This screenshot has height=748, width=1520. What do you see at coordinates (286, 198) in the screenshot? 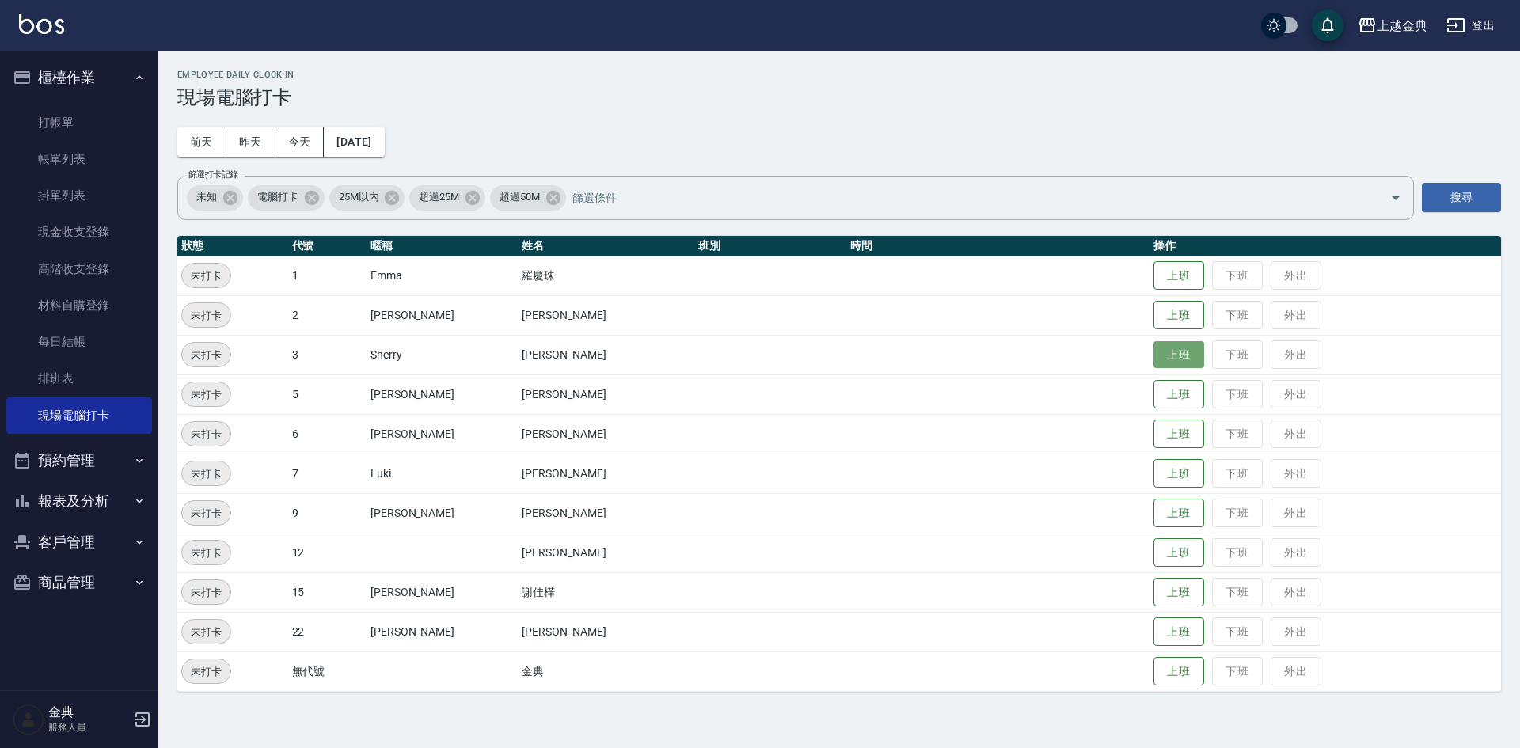
I see `div: 電腦打卡` at bounding box center [286, 198].